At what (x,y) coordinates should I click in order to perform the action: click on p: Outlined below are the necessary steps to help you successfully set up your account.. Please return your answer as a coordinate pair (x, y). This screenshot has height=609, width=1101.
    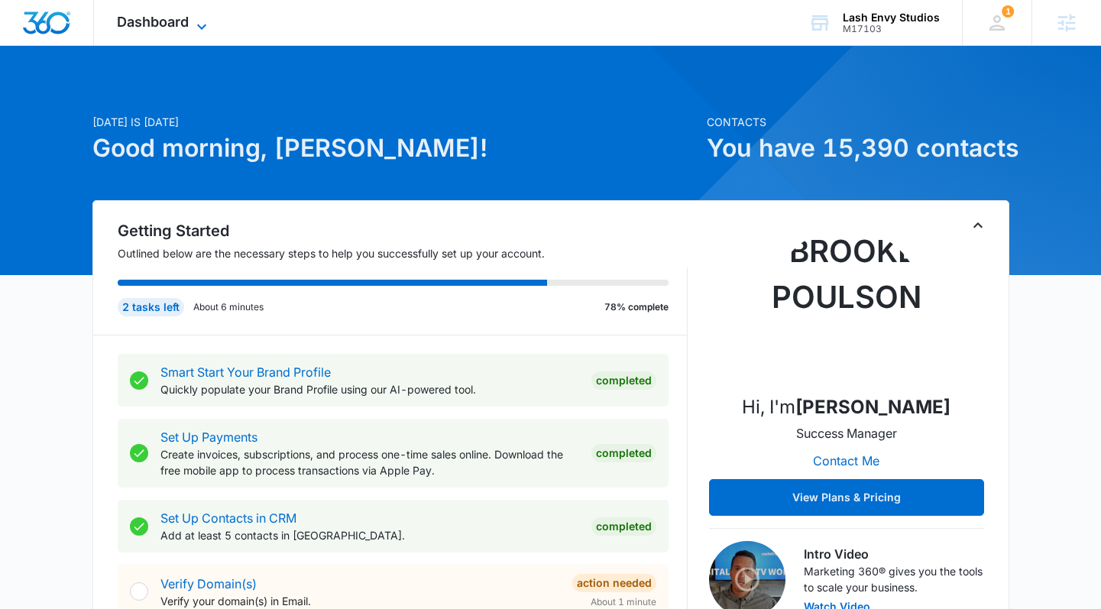
    Looking at the image, I should click on (403, 253).